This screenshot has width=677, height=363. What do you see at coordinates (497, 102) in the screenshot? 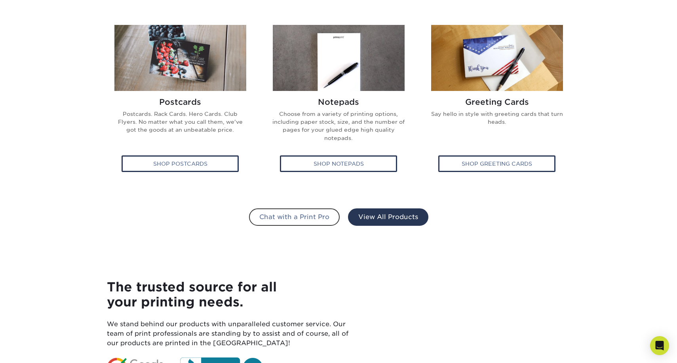
I see `h2: Greeting Cards` at bounding box center [497, 102].